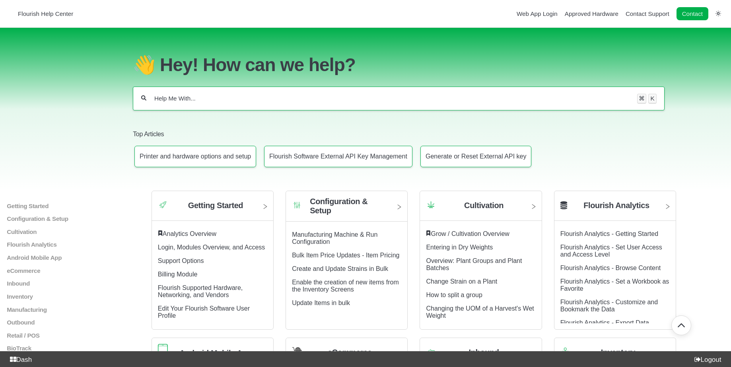 The width and height of the screenshot is (731, 367). Describe the element at coordinates (718, 13) in the screenshot. I see `a: Switch dark mode setting` at that location.